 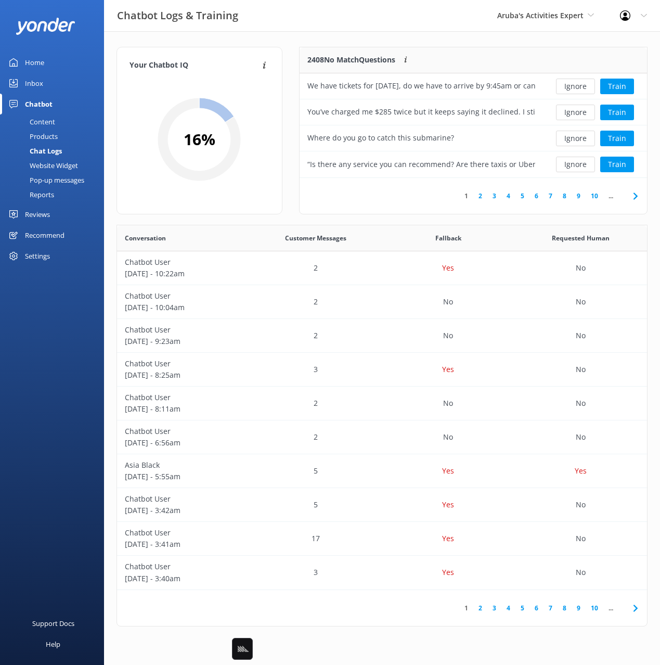 I want to click on div: Pop-up messages, so click(x=45, y=180).